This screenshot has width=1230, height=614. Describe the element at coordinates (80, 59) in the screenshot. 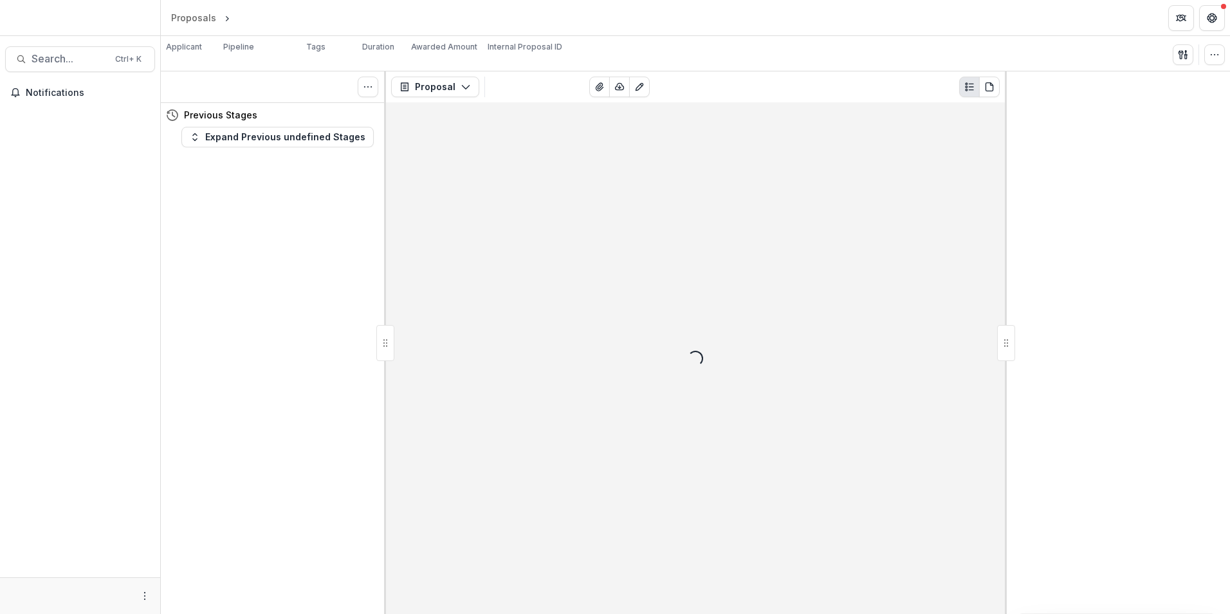

I see `button: Search...` at that location.